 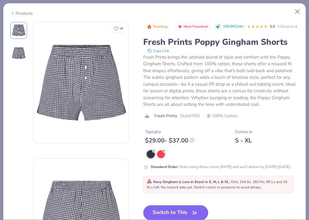 I want to click on a: 5 Reviews, so click(x=288, y=27).